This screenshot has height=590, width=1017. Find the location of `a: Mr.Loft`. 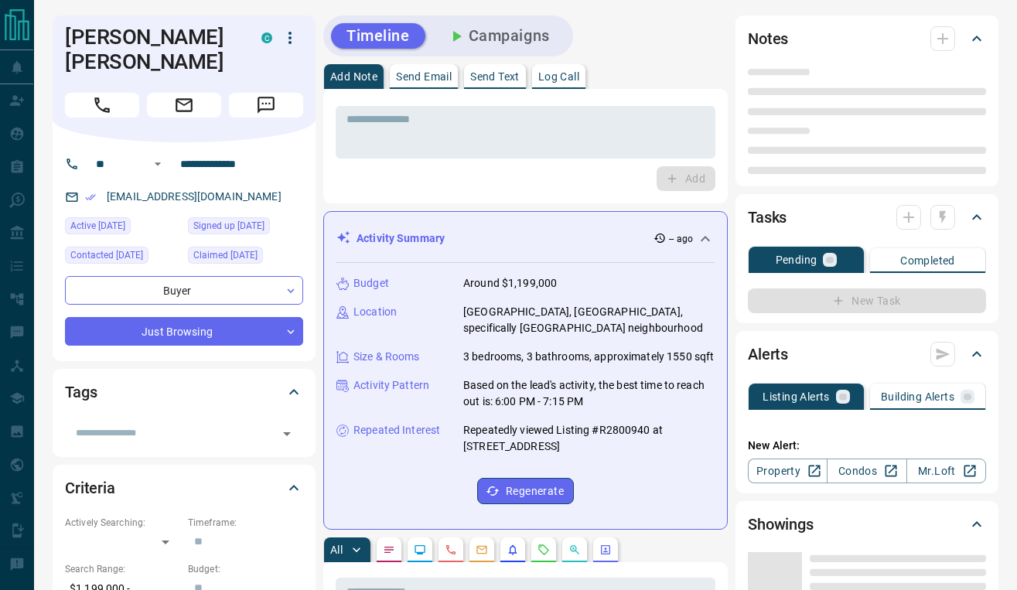

a: Mr.Loft is located at coordinates (946, 471).